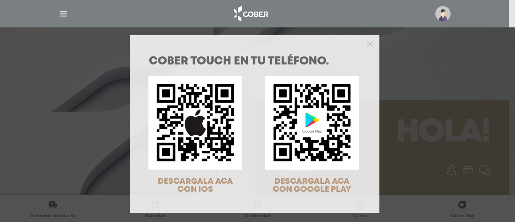 The image size is (515, 222). What do you see at coordinates (370, 43) in the screenshot?
I see `button: Close` at bounding box center [370, 43].